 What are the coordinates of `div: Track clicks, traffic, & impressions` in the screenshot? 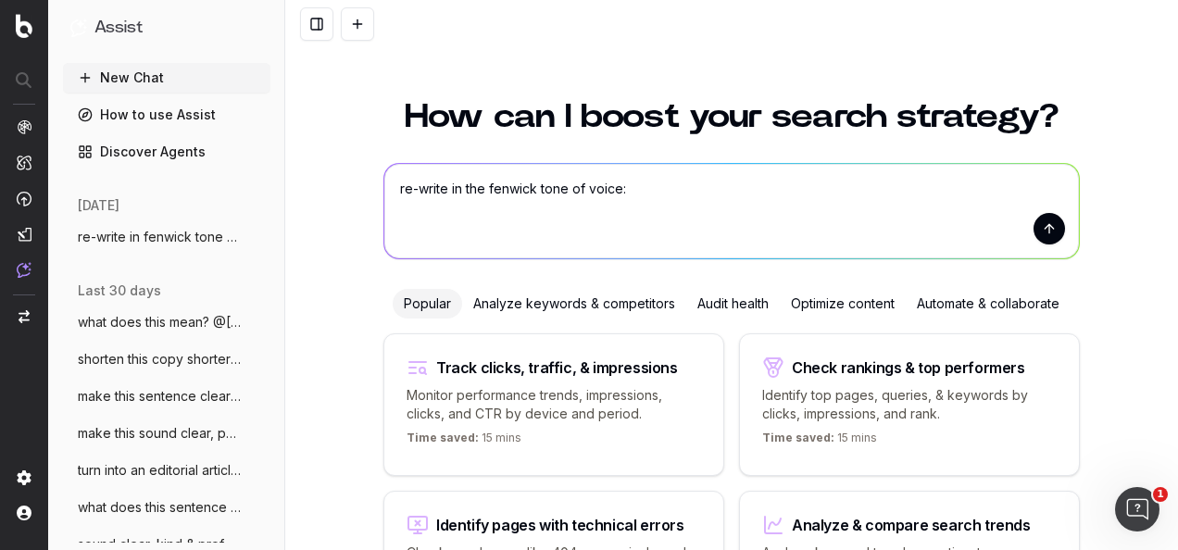 It's located at (557, 368).